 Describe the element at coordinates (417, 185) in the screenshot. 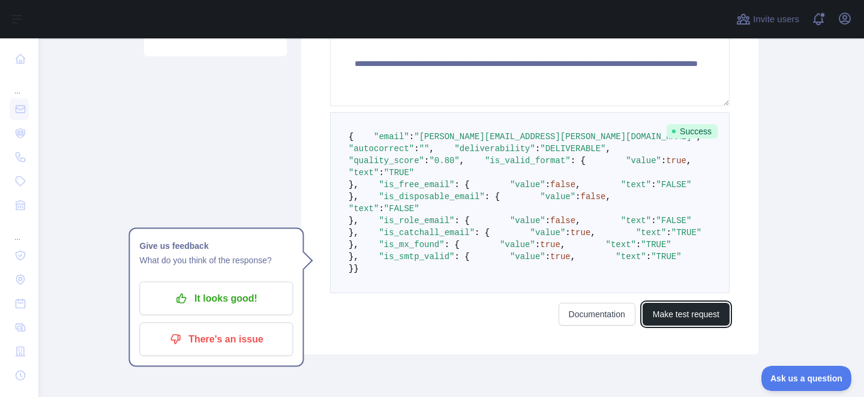

I see `span: "is_free_email"` at that location.